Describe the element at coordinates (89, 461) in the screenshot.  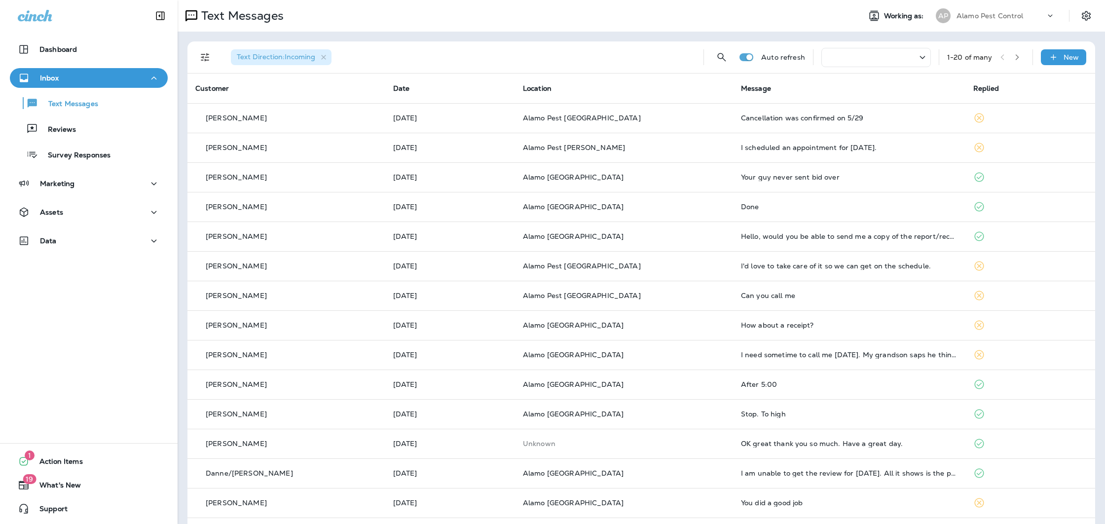
I see `button: 1Action Items` at that location.